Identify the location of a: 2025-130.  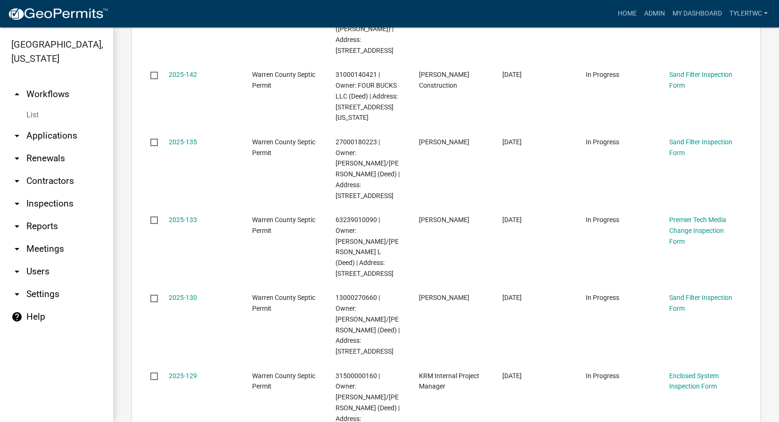
(183, 298).